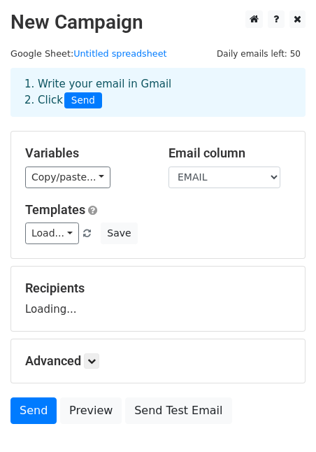  I want to click on a: Daily emails left: 50, so click(259, 53).